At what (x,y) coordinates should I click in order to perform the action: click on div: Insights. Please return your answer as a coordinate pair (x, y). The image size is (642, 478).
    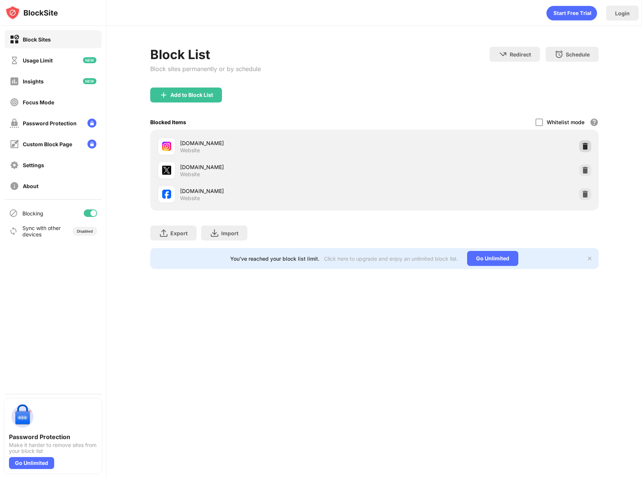
    Looking at the image, I should click on (33, 81).